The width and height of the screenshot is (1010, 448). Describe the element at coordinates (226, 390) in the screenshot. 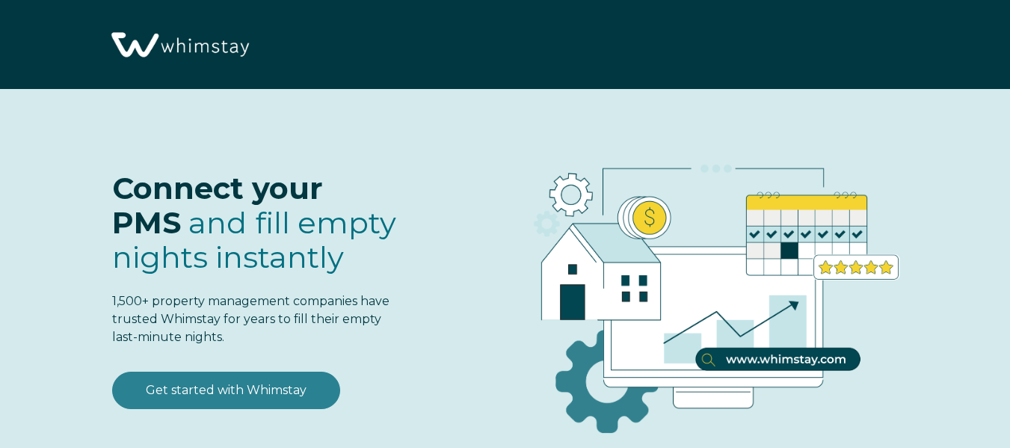

I see `a: Get started with Whimstay` at that location.